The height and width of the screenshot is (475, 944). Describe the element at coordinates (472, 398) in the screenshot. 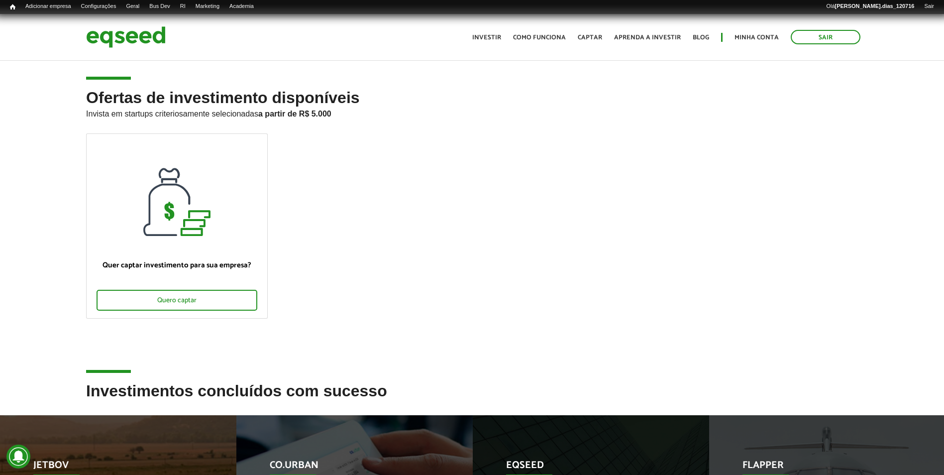

I see `h2: Investimentos concluídos com sucesso` at that location.